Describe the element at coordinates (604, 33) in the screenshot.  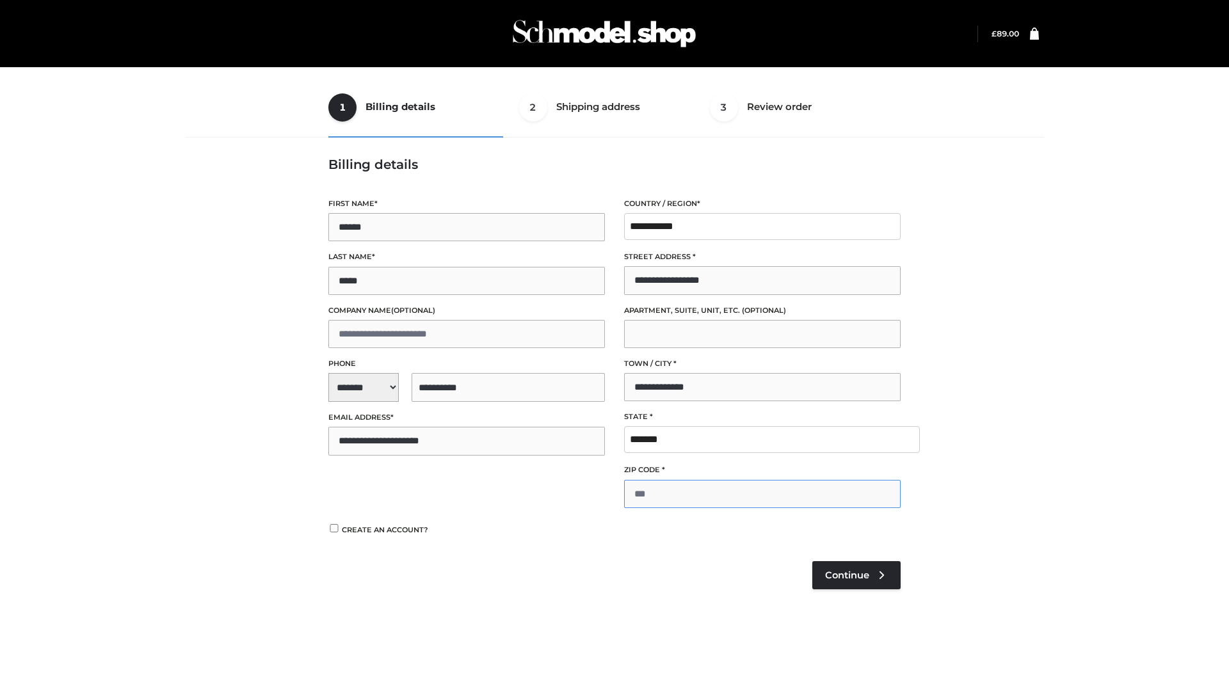
I see `img: Schmodel Admin 964` at that location.